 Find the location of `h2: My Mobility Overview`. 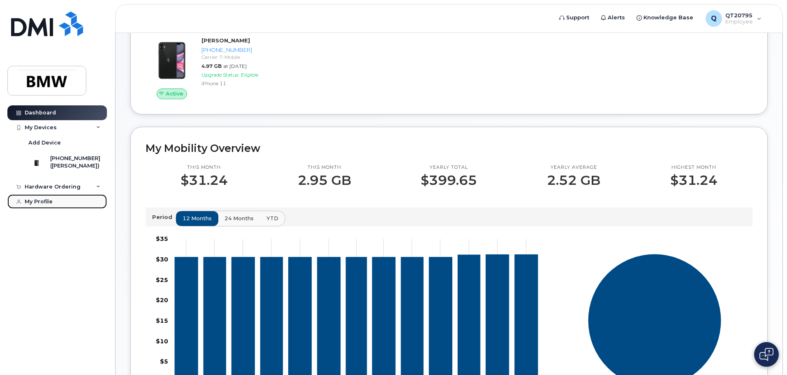

h2: My Mobility Overview is located at coordinates (449, 148).